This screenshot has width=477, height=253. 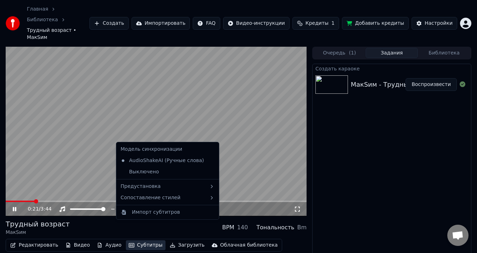 I want to click on span: ( 1 ), so click(x=352, y=53).